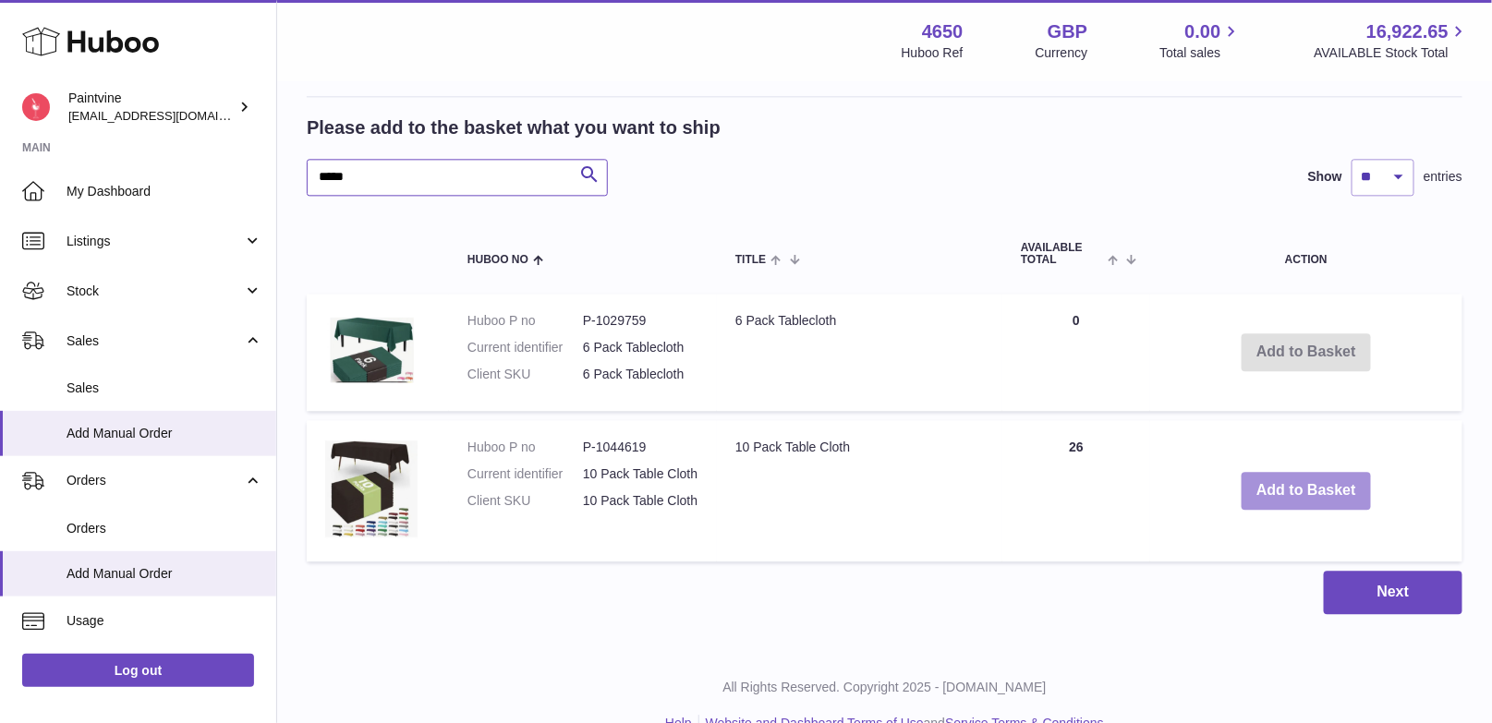  I want to click on div: Huboo Ref, so click(932, 53).